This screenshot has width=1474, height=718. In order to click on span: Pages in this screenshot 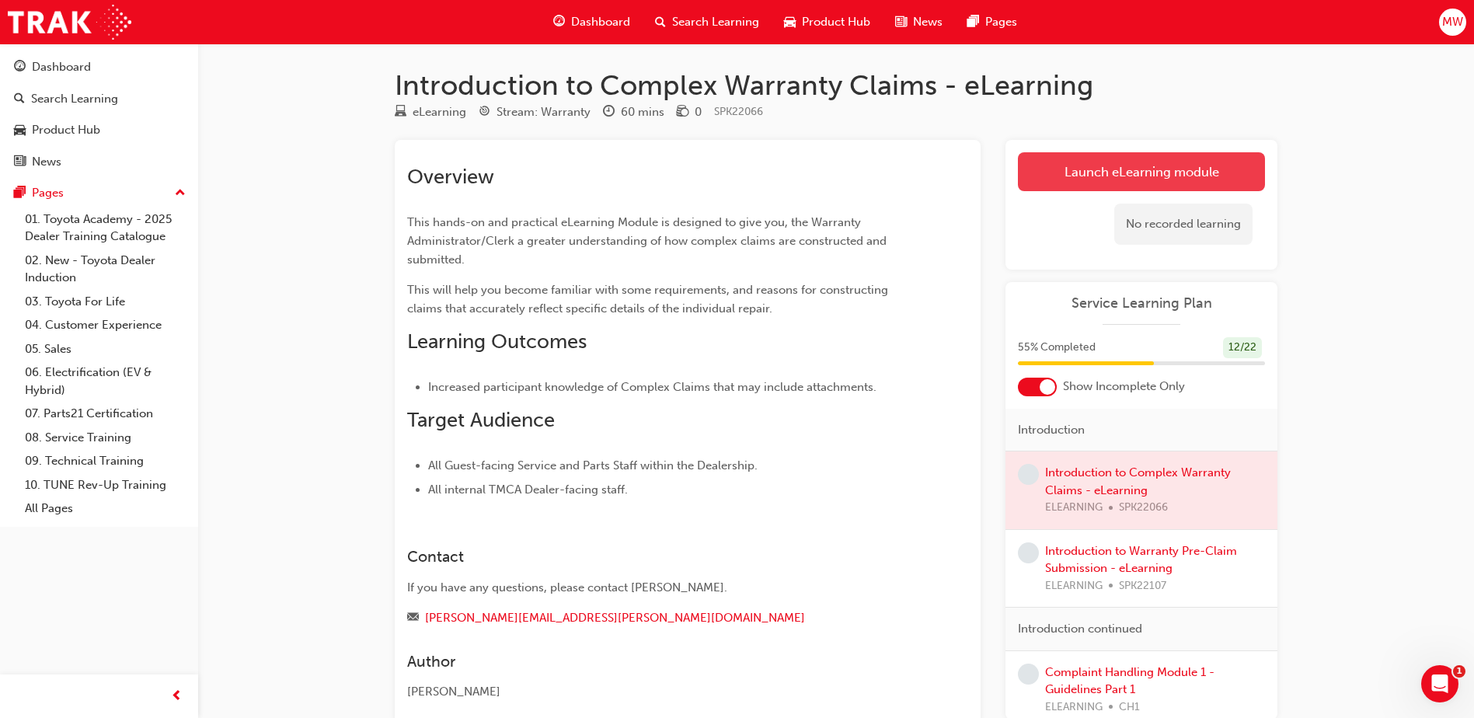, I will do `click(1001, 22)`.